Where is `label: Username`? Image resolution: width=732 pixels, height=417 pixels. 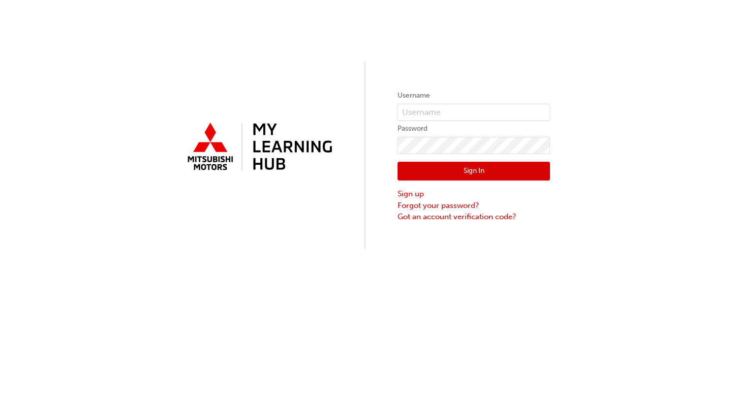
label: Username is located at coordinates (474, 96).